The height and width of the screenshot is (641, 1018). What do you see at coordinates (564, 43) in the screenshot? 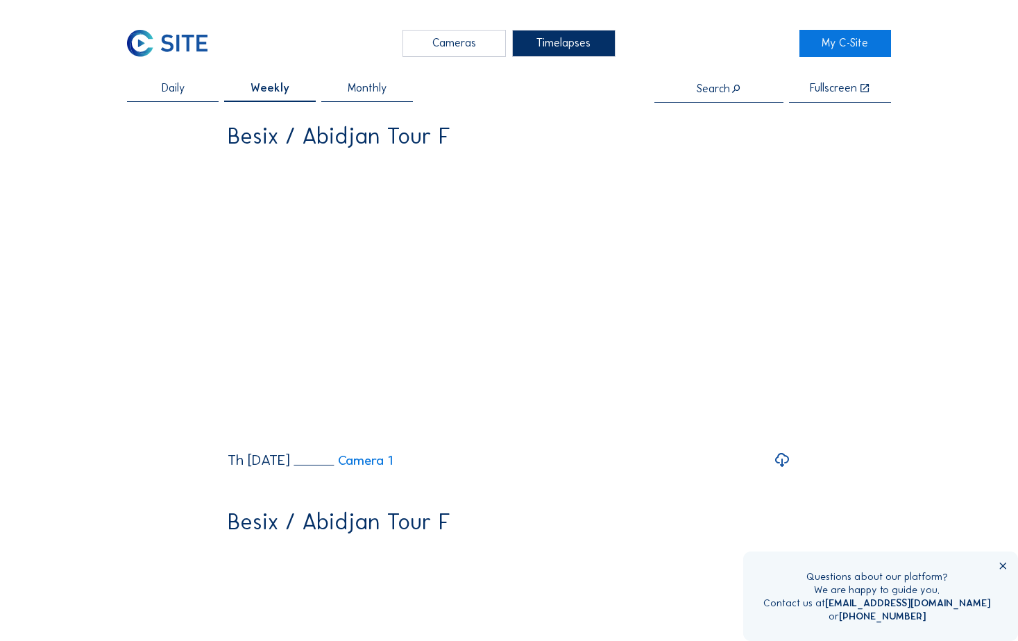
I see `div: Timelapses` at bounding box center [564, 43].